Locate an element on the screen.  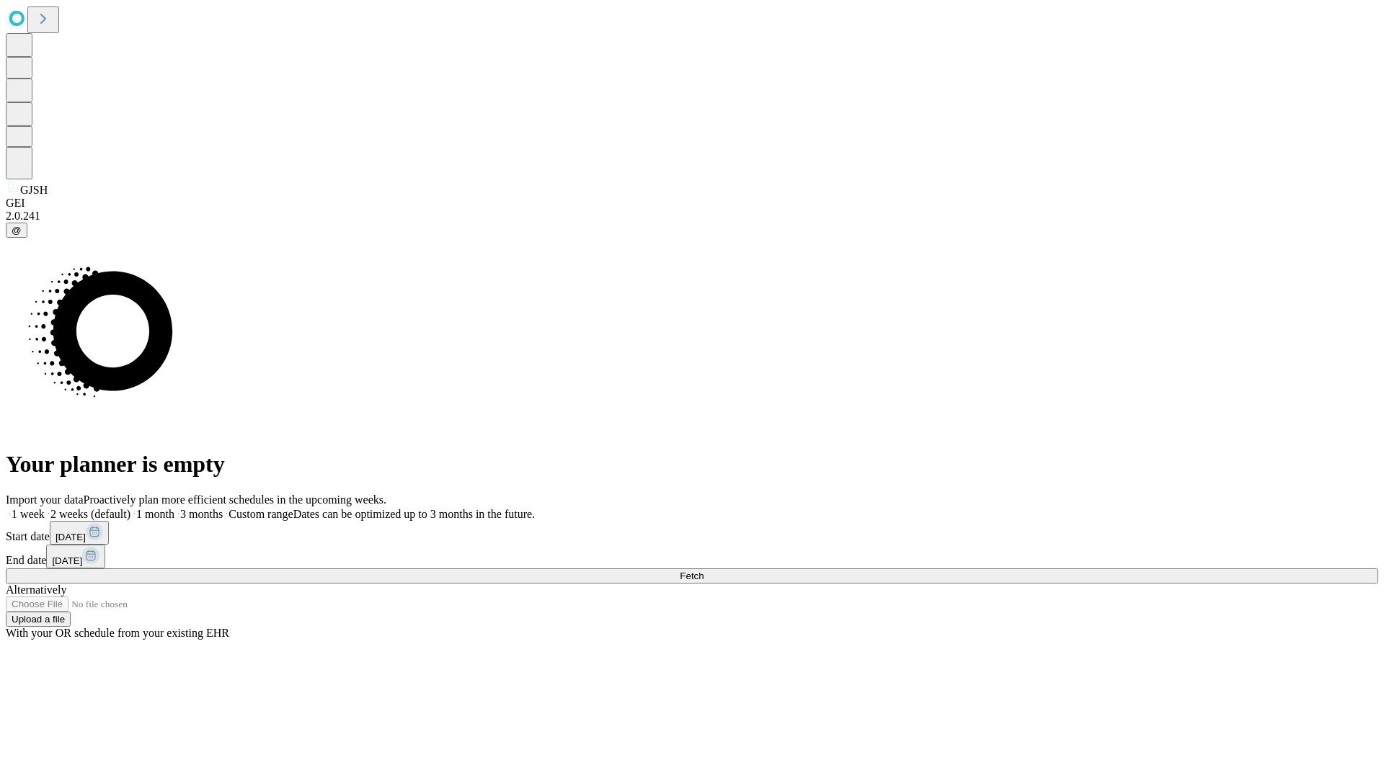
button: Upload a file is located at coordinates (38, 619).